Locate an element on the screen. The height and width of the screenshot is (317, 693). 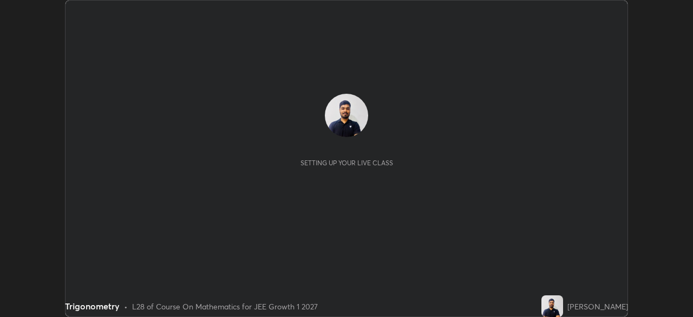
div: Setting up your live class is located at coordinates (347, 163).